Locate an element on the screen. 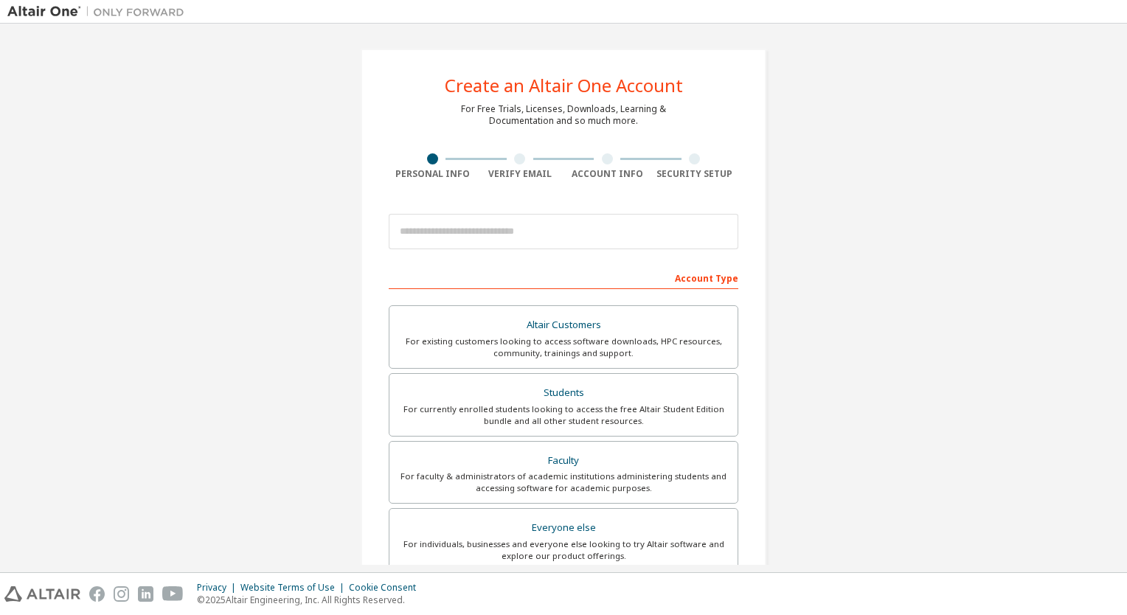 The image size is (1127, 615). img: linkedin.svg is located at coordinates (145, 594).